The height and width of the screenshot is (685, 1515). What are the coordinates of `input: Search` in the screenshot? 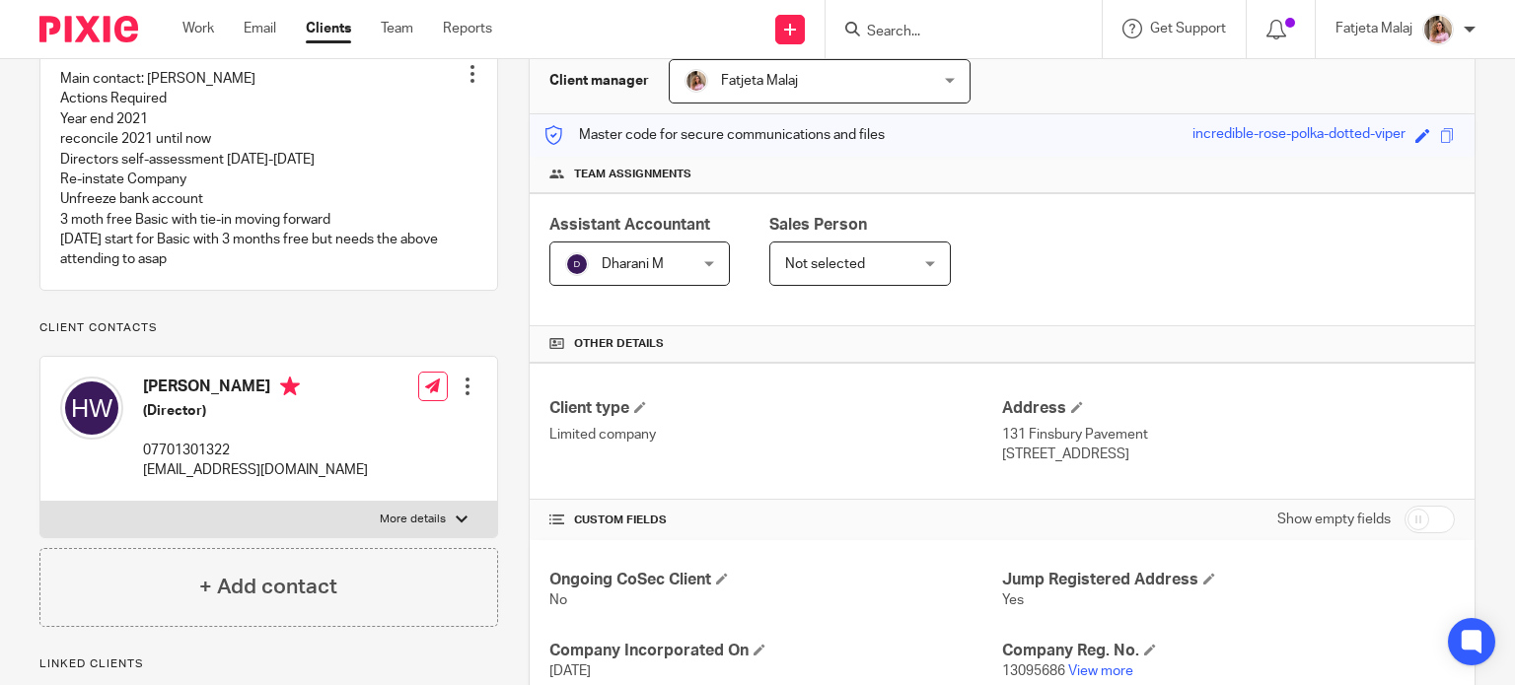 It's located at (954, 33).